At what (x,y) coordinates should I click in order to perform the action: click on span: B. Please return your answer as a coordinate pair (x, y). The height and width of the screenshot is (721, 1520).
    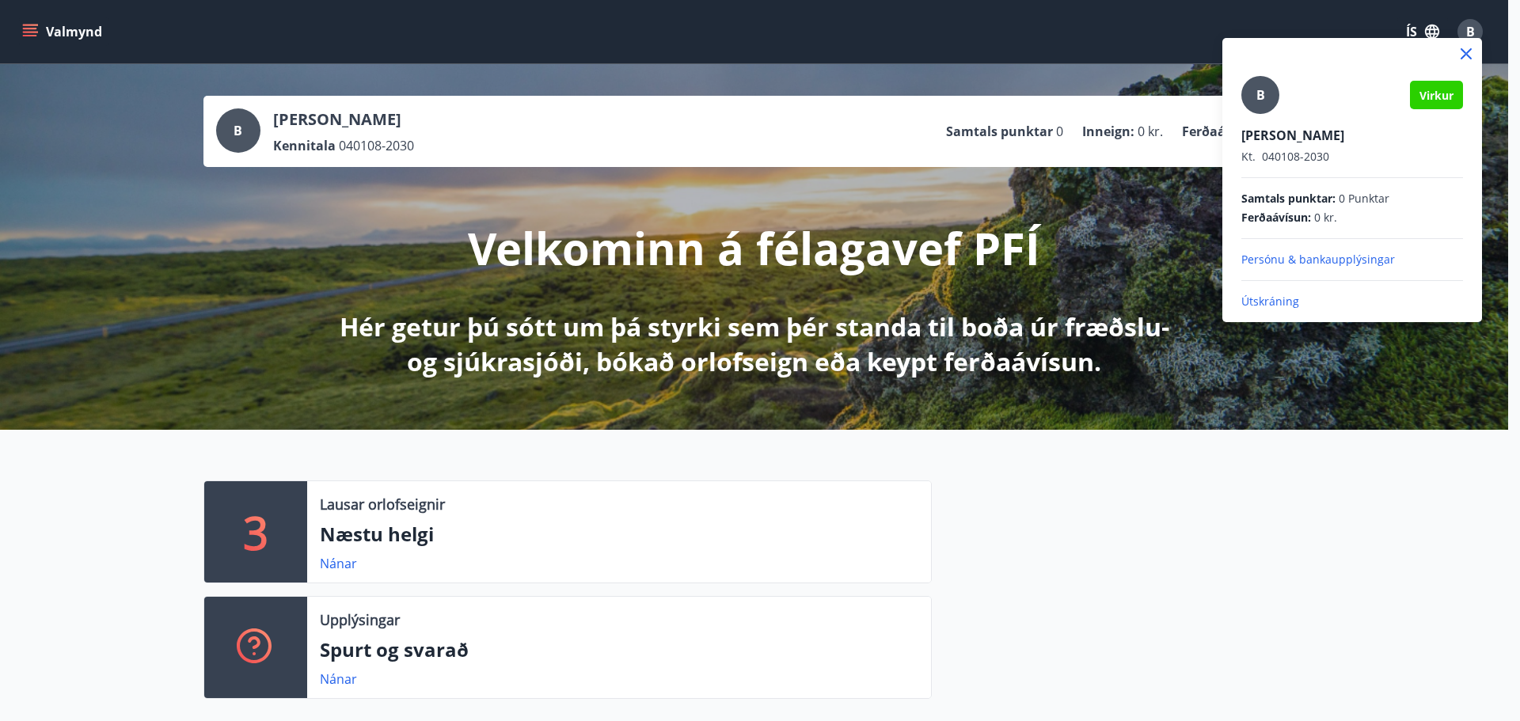
    Looking at the image, I should click on (1260, 95).